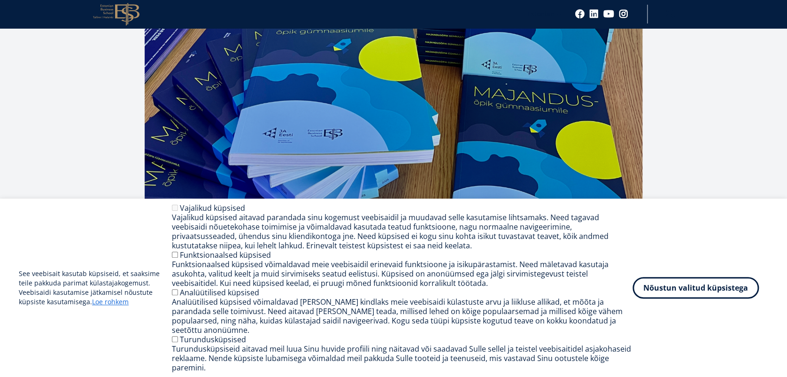 This screenshot has width=787, height=377. What do you see at coordinates (213, 339) in the screenshot?
I see `label: Turundusküpsised` at bounding box center [213, 339].